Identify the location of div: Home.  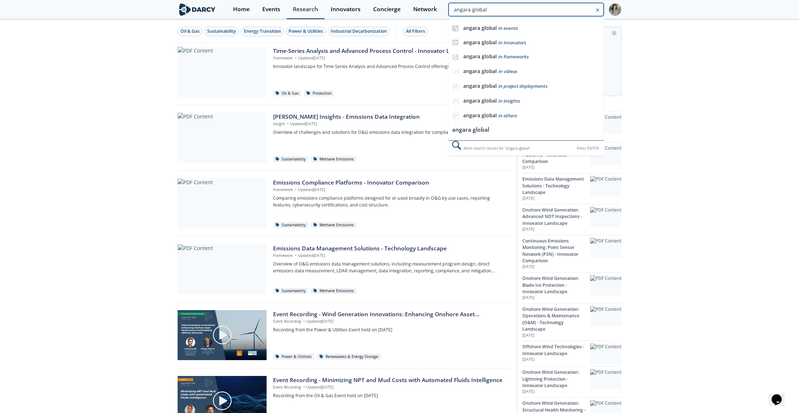
(241, 9).